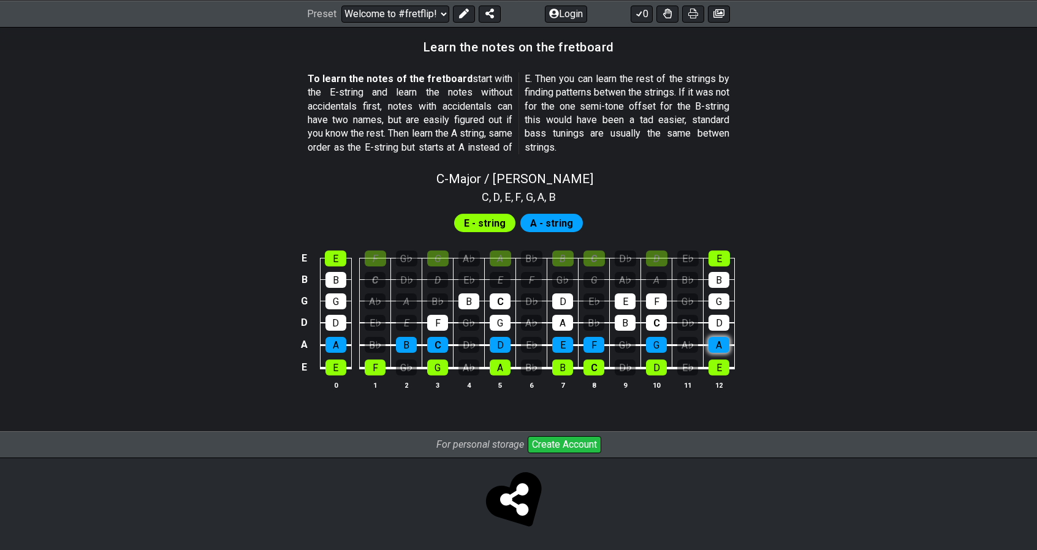  What do you see at coordinates (469, 385) in the screenshot?
I see `th: 4` at bounding box center [469, 385].